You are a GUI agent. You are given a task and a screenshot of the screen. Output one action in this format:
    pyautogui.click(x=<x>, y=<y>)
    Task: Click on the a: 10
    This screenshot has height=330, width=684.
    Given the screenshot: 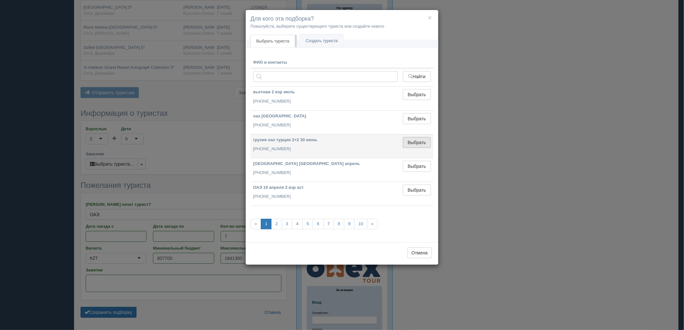 What is the action you would take?
    pyautogui.click(x=361, y=224)
    